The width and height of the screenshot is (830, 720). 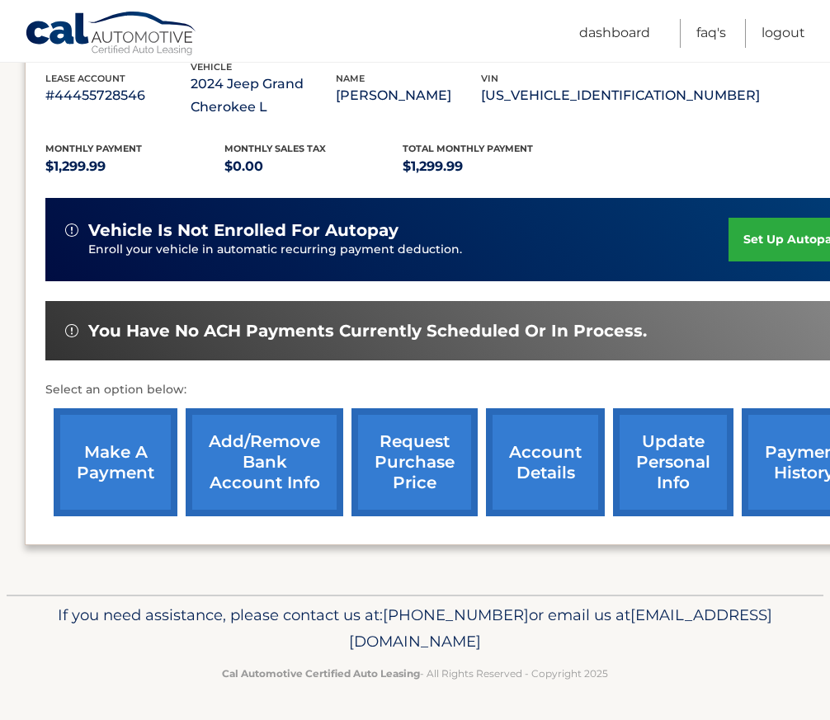 I want to click on span: vehicle is not enrolled for autopay, so click(x=243, y=230).